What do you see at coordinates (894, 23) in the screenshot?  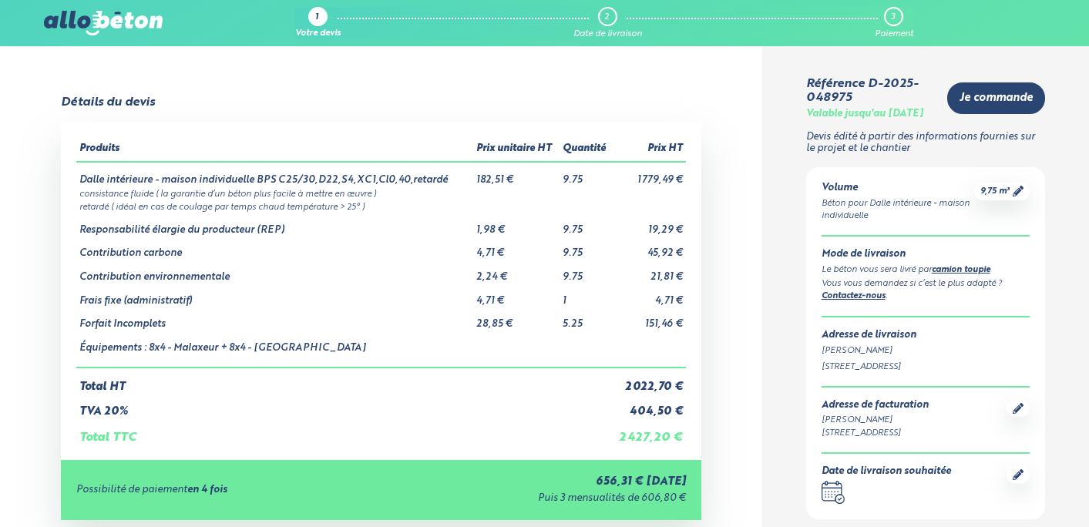 I see `a: 3 Paiement` at bounding box center [894, 23].